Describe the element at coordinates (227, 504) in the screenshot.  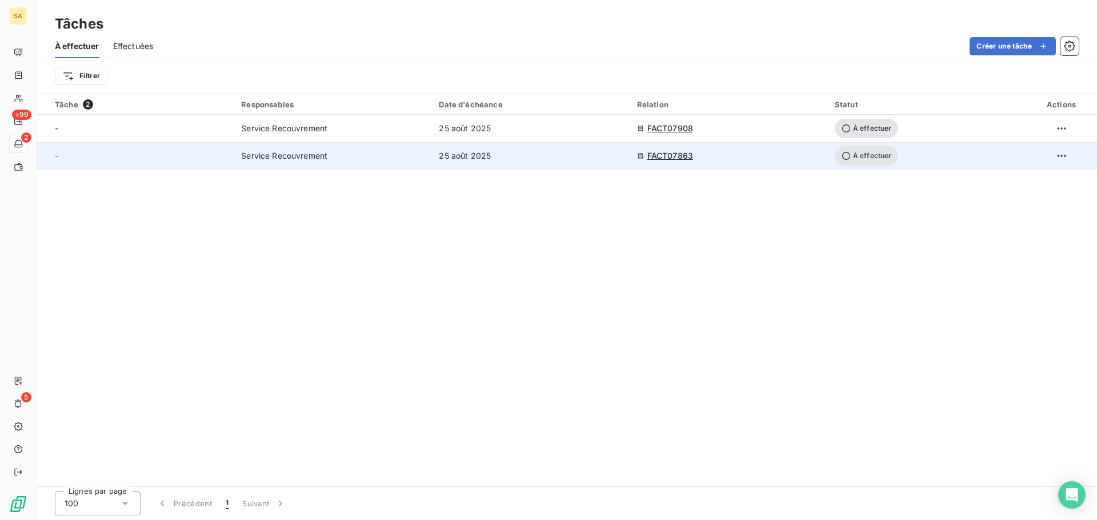
I see `span: 1` at that location.